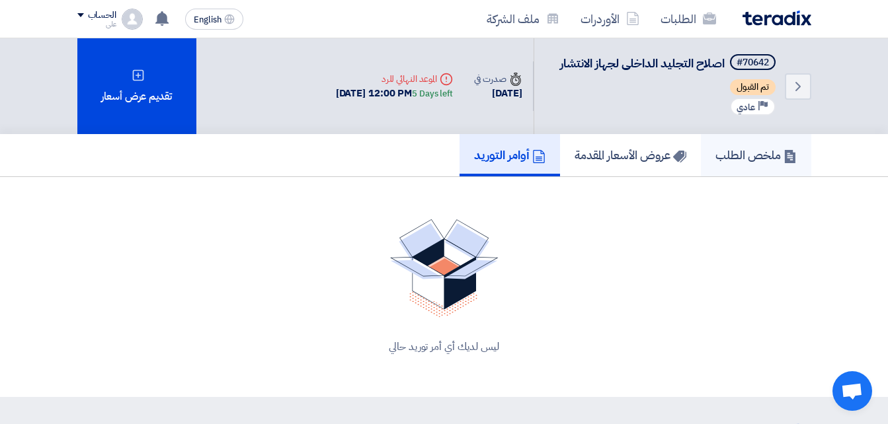  I want to click on h5: ملخص الطلب, so click(756, 155).